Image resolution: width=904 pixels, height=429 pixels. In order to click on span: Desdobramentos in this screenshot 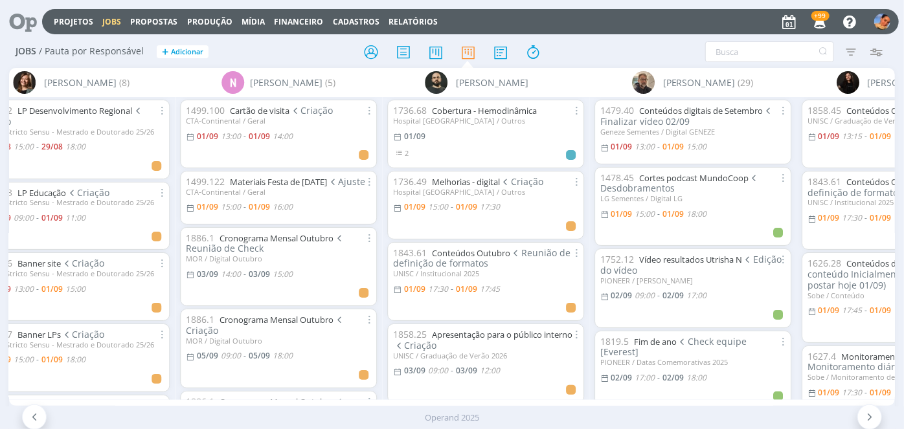, I will do `click(680, 183)`.